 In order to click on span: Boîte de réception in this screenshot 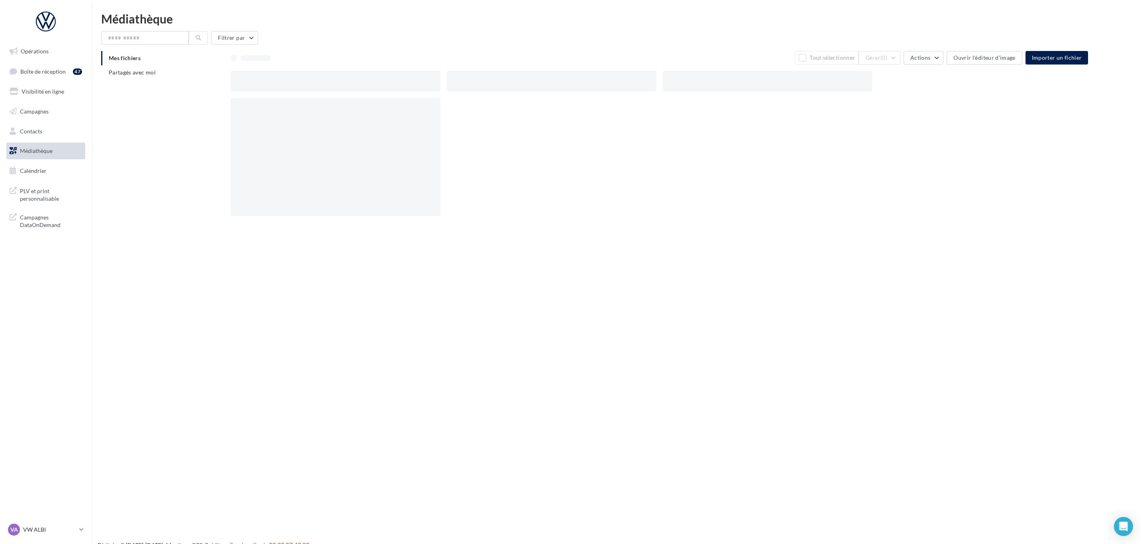, I will do `click(43, 71)`.